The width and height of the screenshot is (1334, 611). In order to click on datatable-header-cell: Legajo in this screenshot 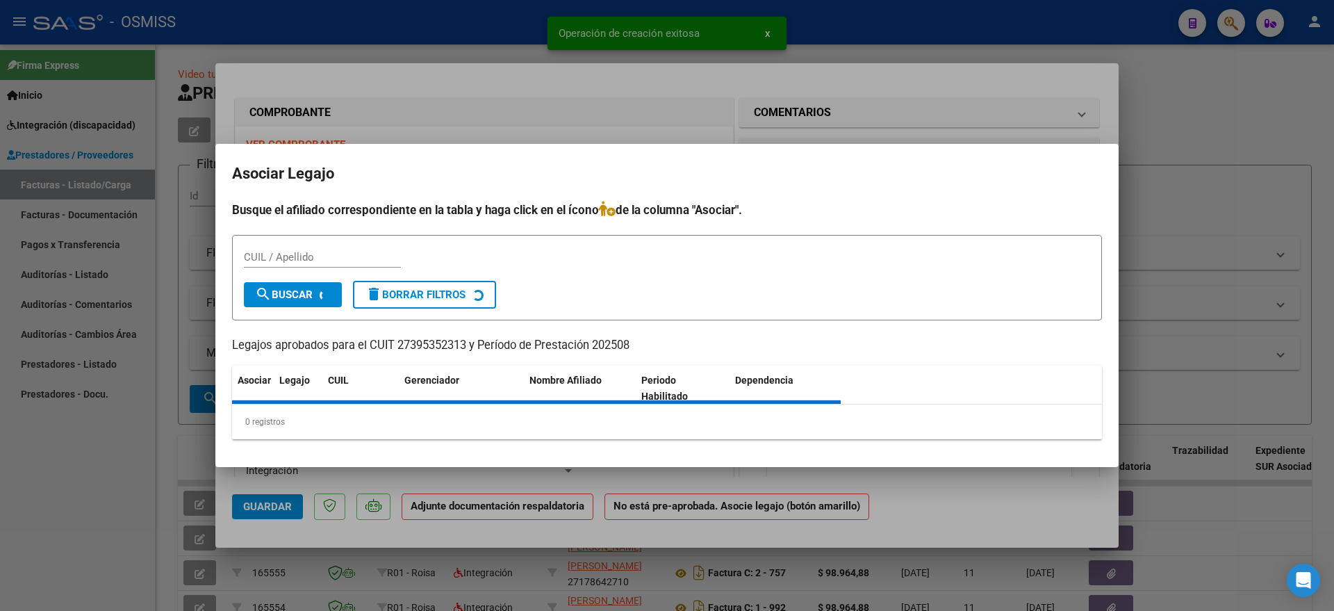, I will do `click(298, 388)`.